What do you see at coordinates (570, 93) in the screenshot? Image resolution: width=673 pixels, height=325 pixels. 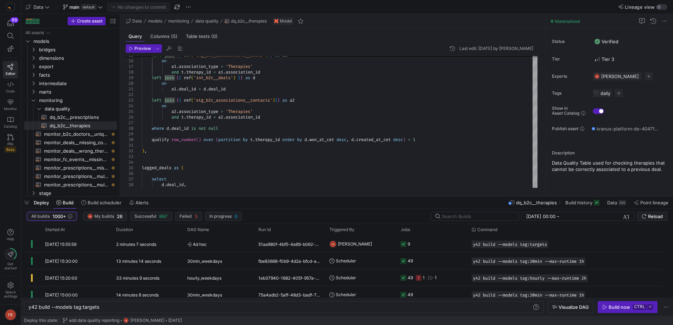 I see `span: Tags` at bounding box center [570, 93].